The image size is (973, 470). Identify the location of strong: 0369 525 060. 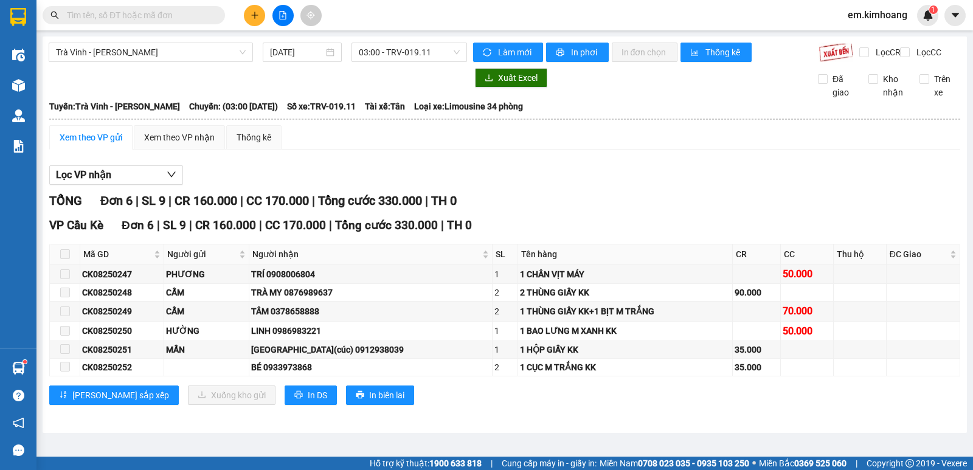
(821, 464).